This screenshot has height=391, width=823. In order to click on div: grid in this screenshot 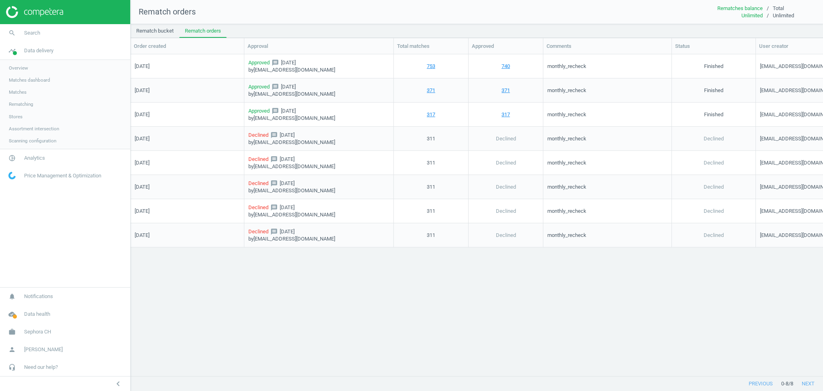, I will do `click(477, 211)`.